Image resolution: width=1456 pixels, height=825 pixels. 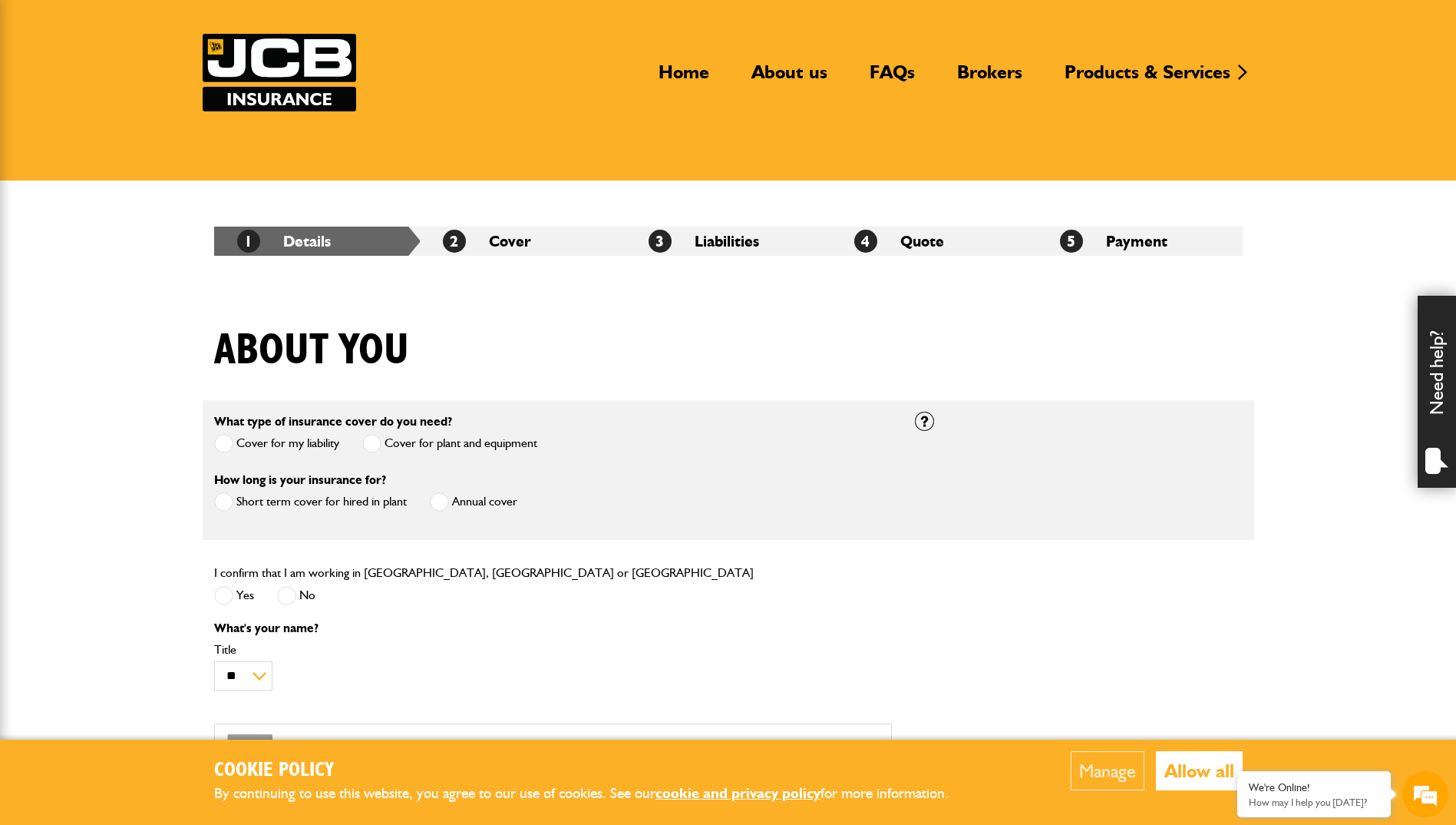 What do you see at coordinates (728, 241) in the screenshot?
I see `li: Liabilities` at bounding box center [728, 241].